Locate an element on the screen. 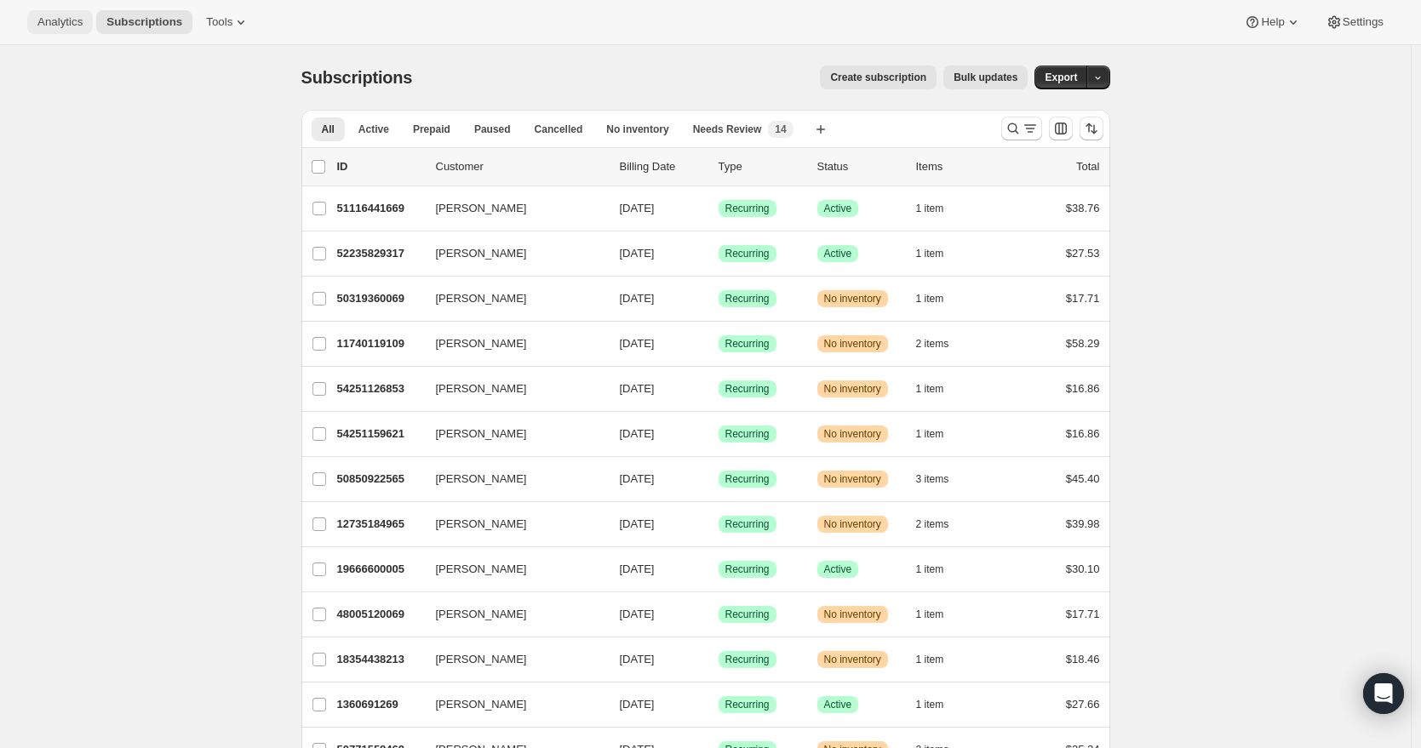 Image resolution: width=1421 pixels, height=748 pixels. p: 19666600005 is located at coordinates (380, 570).